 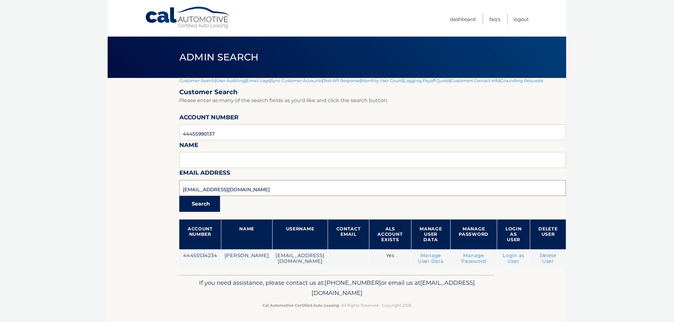 What do you see at coordinates (205, 174) in the screenshot?
I see `label: Email Address` at bounding box center [205, 174].